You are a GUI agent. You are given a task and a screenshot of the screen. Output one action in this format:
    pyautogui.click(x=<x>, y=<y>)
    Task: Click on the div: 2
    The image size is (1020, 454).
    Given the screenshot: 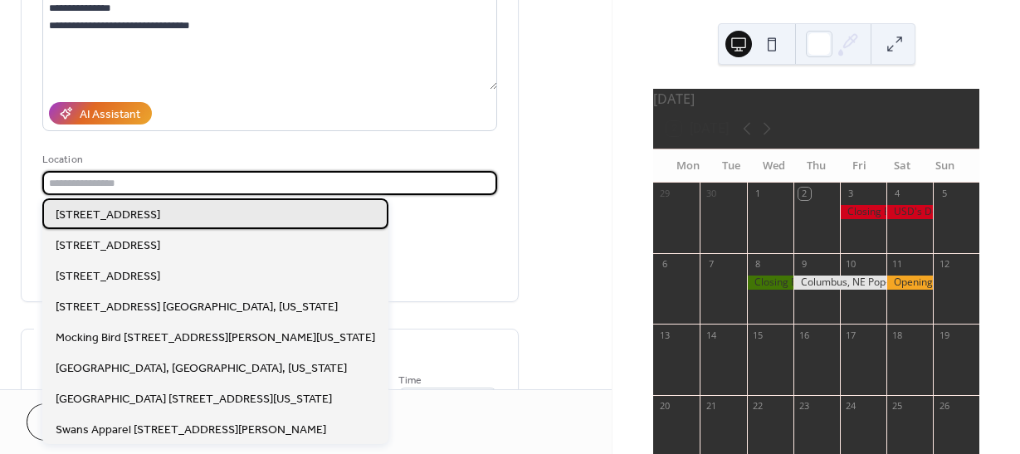 What is the action you would take?
    pyautogui.click(x=804, y=193)
    